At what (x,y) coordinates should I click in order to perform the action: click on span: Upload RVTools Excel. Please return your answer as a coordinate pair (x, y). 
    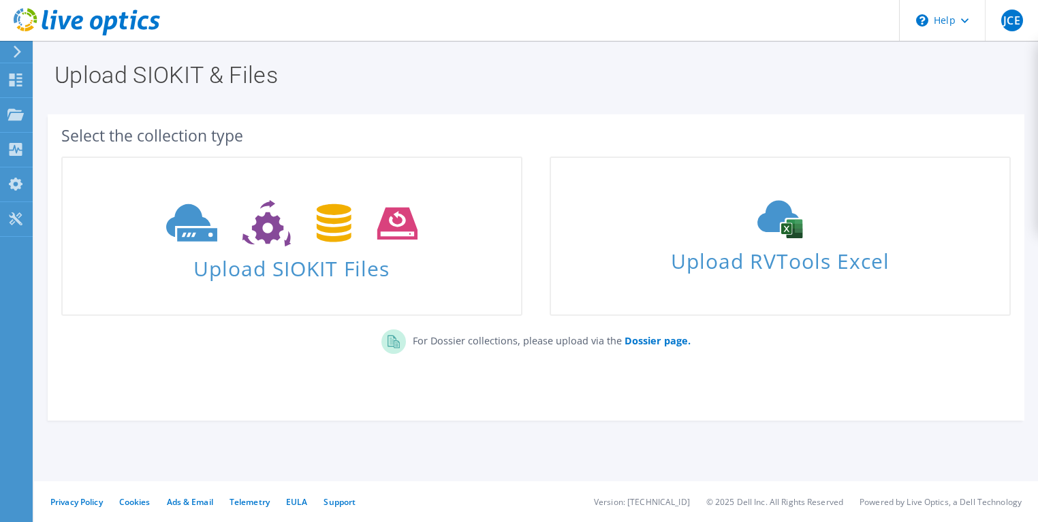
    Looking at the image, I should click on (780, 257).